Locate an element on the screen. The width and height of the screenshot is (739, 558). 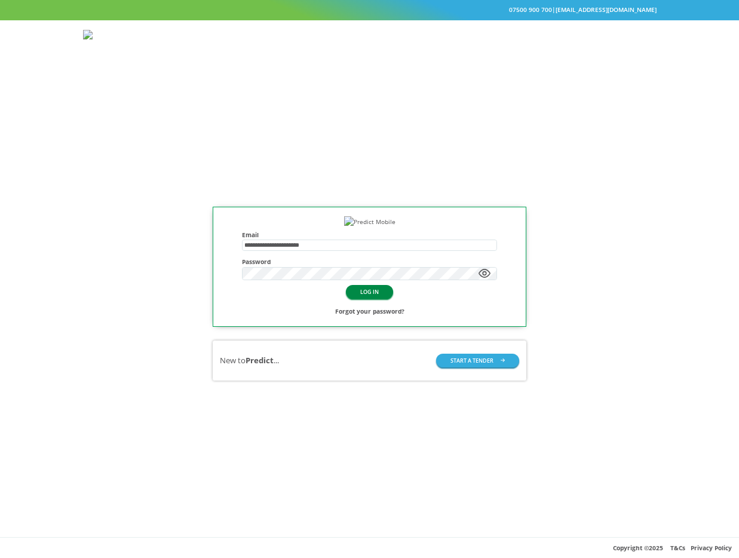
button: LOG IN is located at coordinates (369, 292).